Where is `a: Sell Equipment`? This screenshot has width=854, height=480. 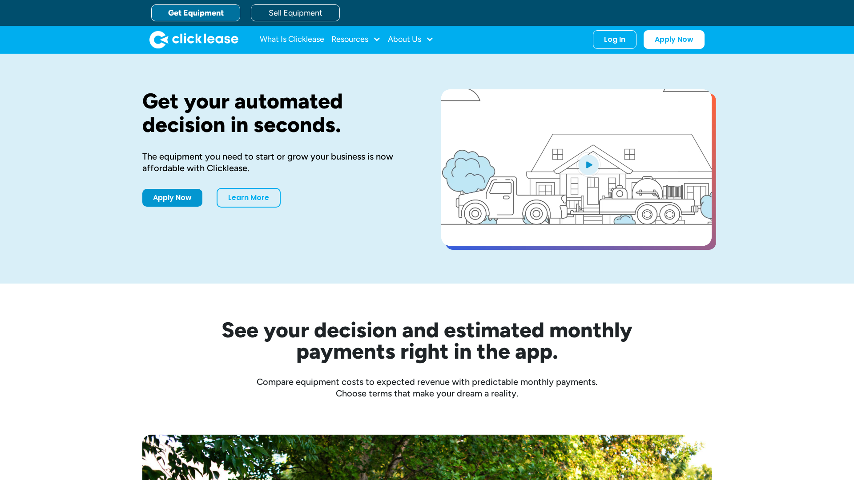 a: Sell Equipment is located at coordinates (295, 13).